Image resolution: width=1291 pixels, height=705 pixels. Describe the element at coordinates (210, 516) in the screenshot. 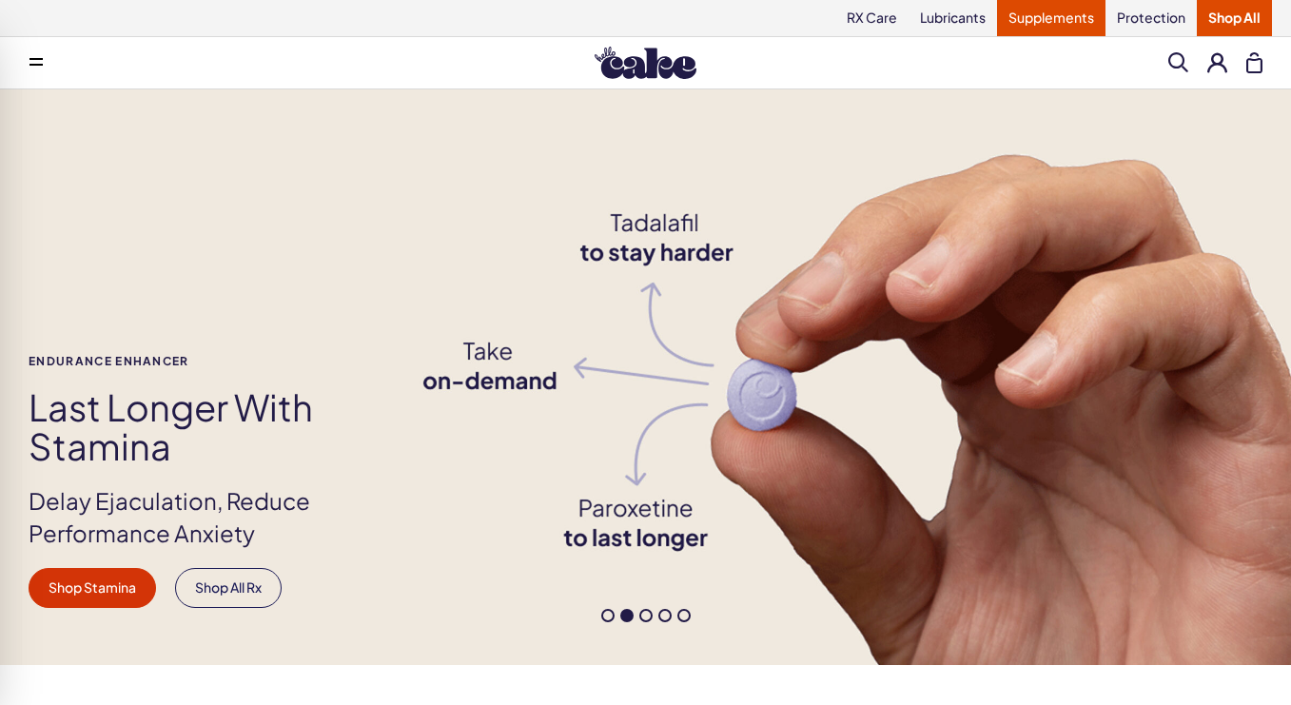

I see `p: Delay Ejaculation, Reduce Performance Anxiety` at that location.